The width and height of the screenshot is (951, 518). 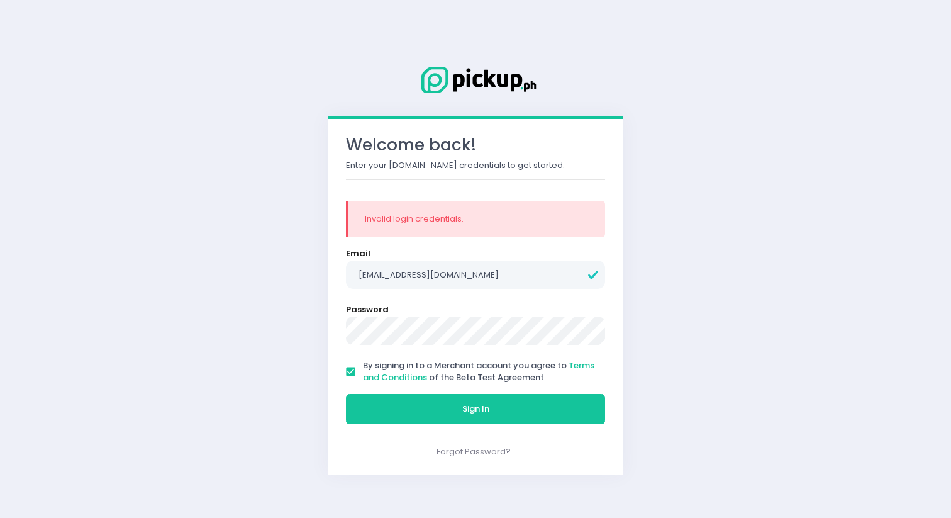 I want to click on button: Sign In, so click(x=476, y=409).